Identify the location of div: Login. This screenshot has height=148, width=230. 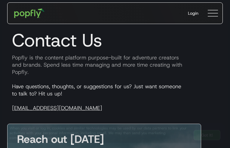
(193, 13).